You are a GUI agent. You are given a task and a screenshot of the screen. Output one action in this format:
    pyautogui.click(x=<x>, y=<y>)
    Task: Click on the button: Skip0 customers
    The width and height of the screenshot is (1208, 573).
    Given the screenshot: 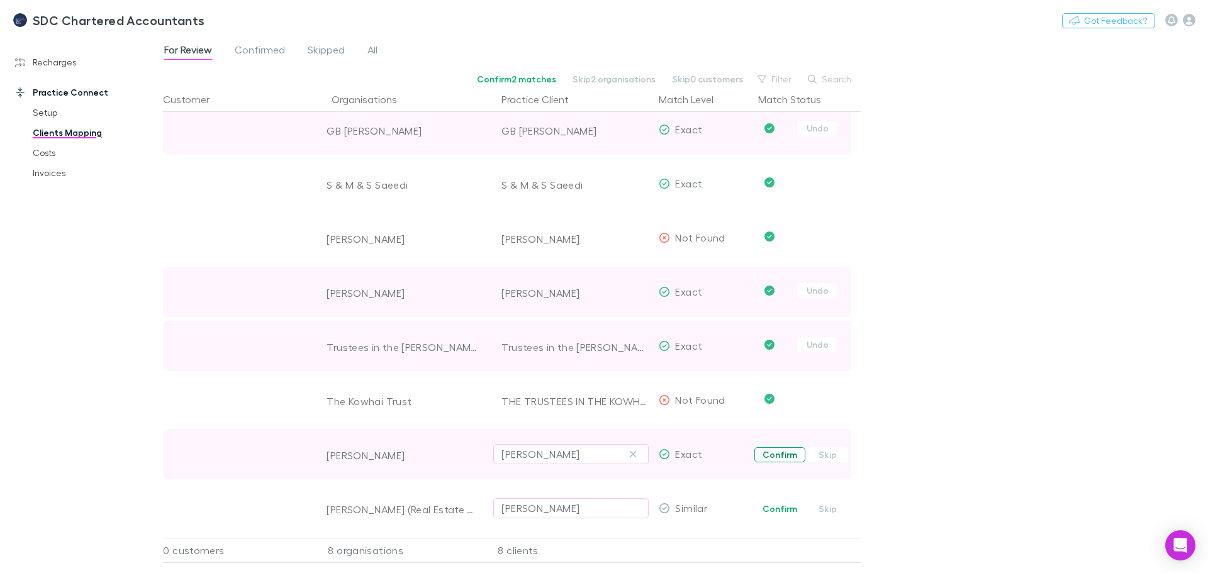 What is the action you would take?
    pyautogui.click(x=707, y=79)
    